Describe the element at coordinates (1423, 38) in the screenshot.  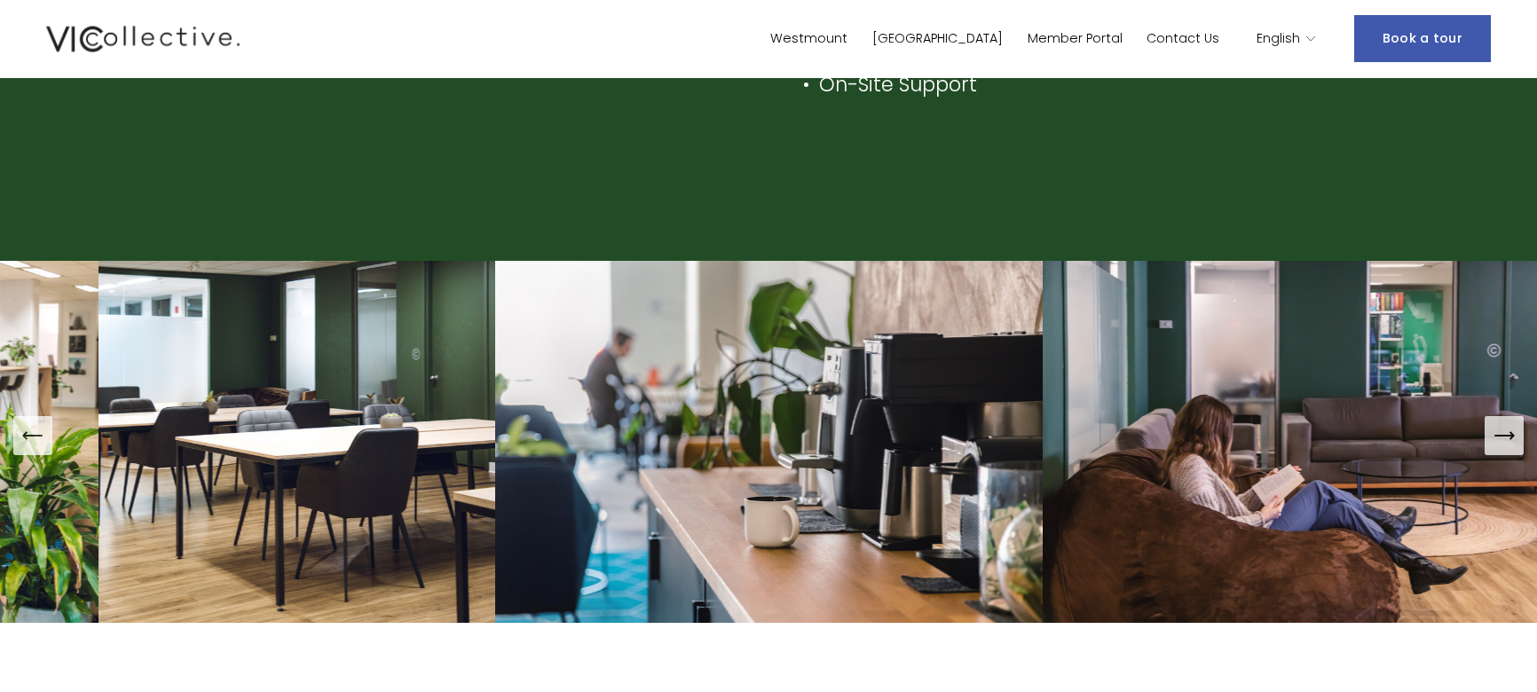
I see `a: Book a tour` at that location.